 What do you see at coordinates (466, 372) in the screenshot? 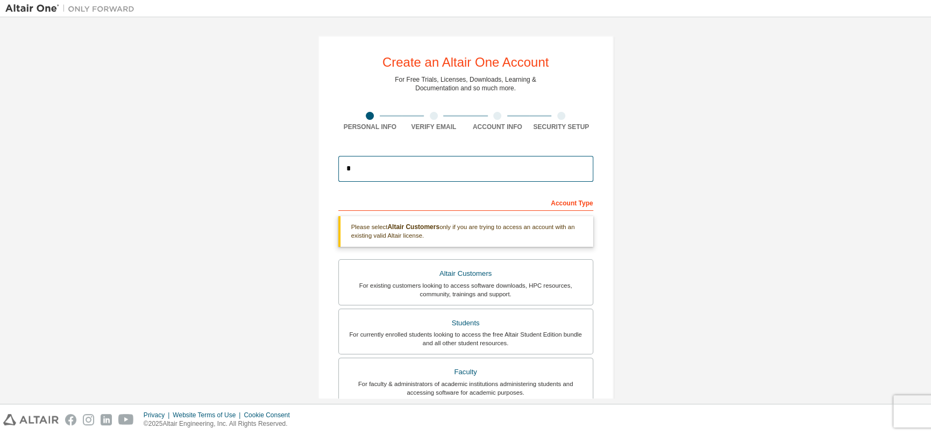
I see `div: Faculty` at bounding box center [466, 372].